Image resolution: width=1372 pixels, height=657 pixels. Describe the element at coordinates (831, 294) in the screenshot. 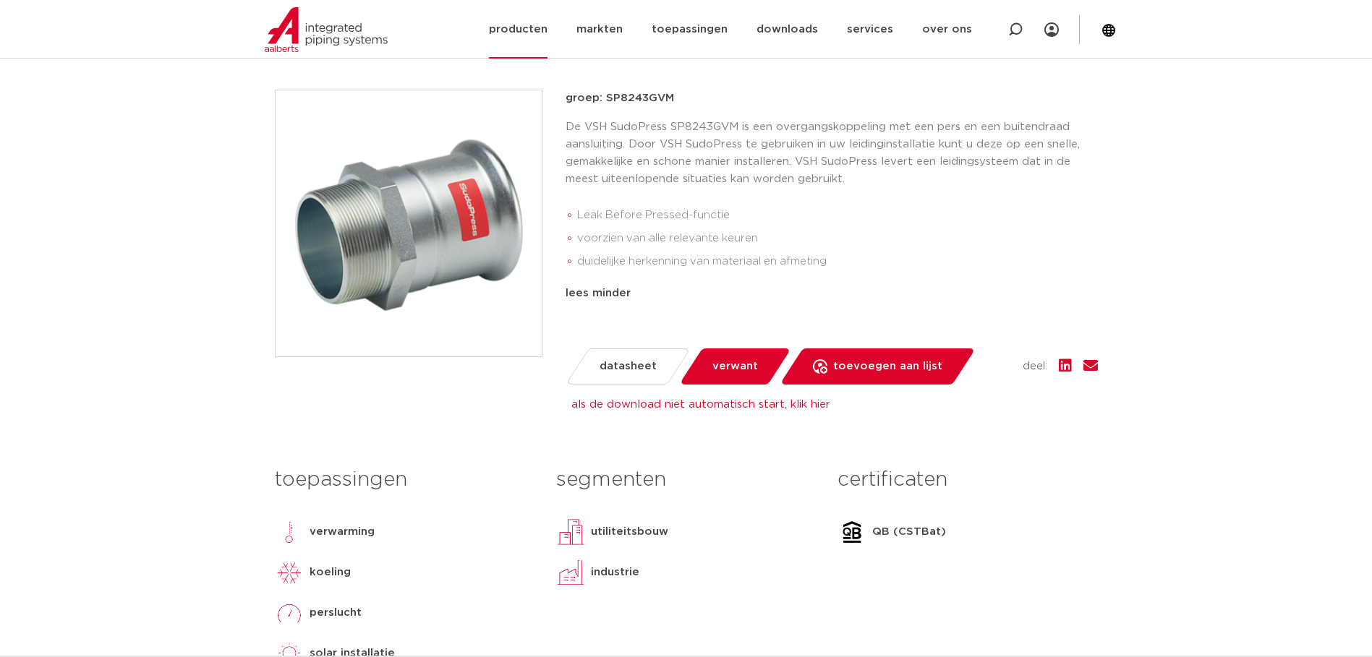

I see `div: lees minder` at that location.